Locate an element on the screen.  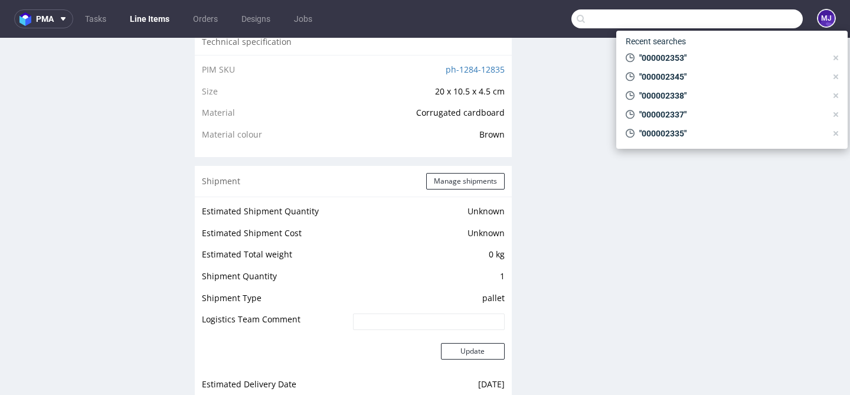
span: pma is located at coordinates (45, 19).